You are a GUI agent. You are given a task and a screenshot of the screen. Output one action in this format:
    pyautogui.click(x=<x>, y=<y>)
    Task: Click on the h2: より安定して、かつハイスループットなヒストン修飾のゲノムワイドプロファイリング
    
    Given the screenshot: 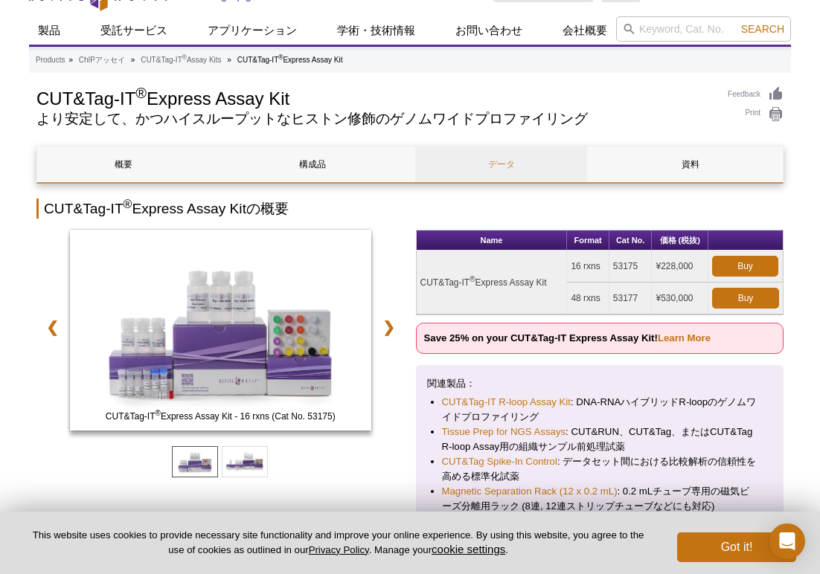 What is the action you would take?
    pyautogui.click(x=374, y=119)
    